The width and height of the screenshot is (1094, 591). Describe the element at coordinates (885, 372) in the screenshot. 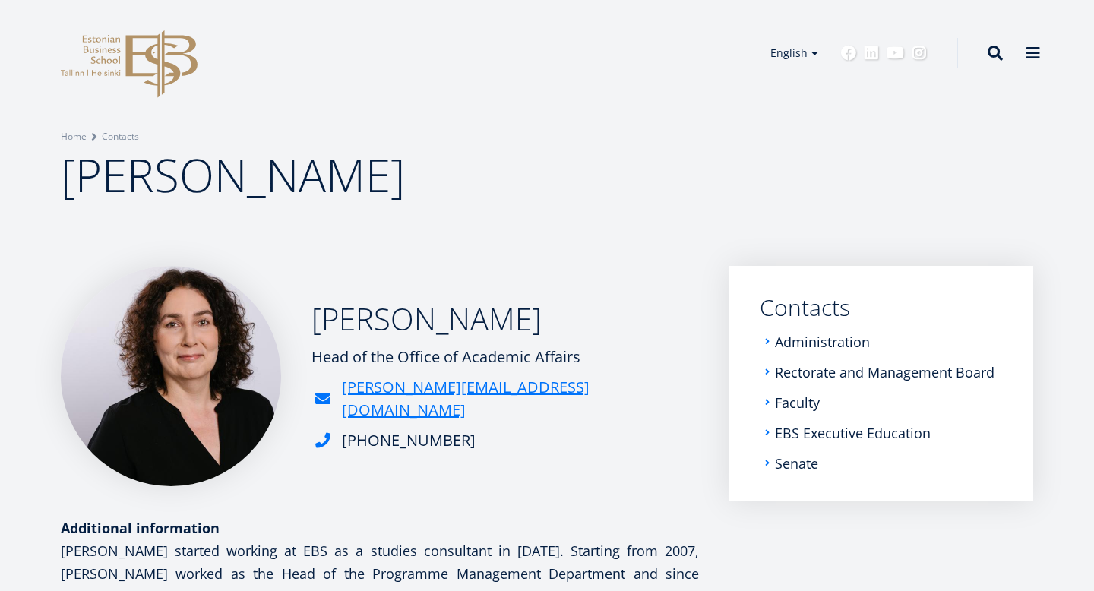

I see `a: Rectorate and Management Board` at that location.